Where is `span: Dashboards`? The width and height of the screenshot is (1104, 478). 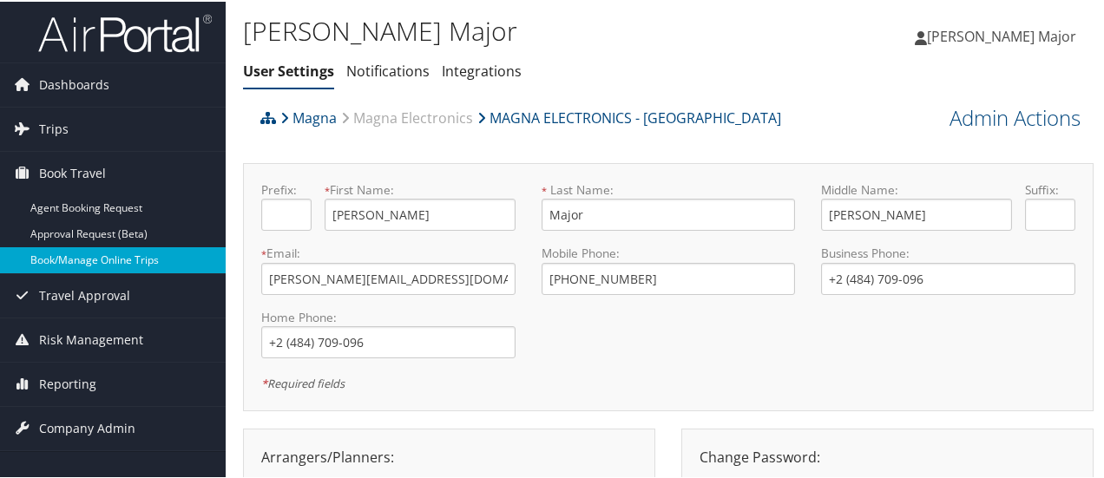 span: Dashboards is located at coordinates (74, 83).